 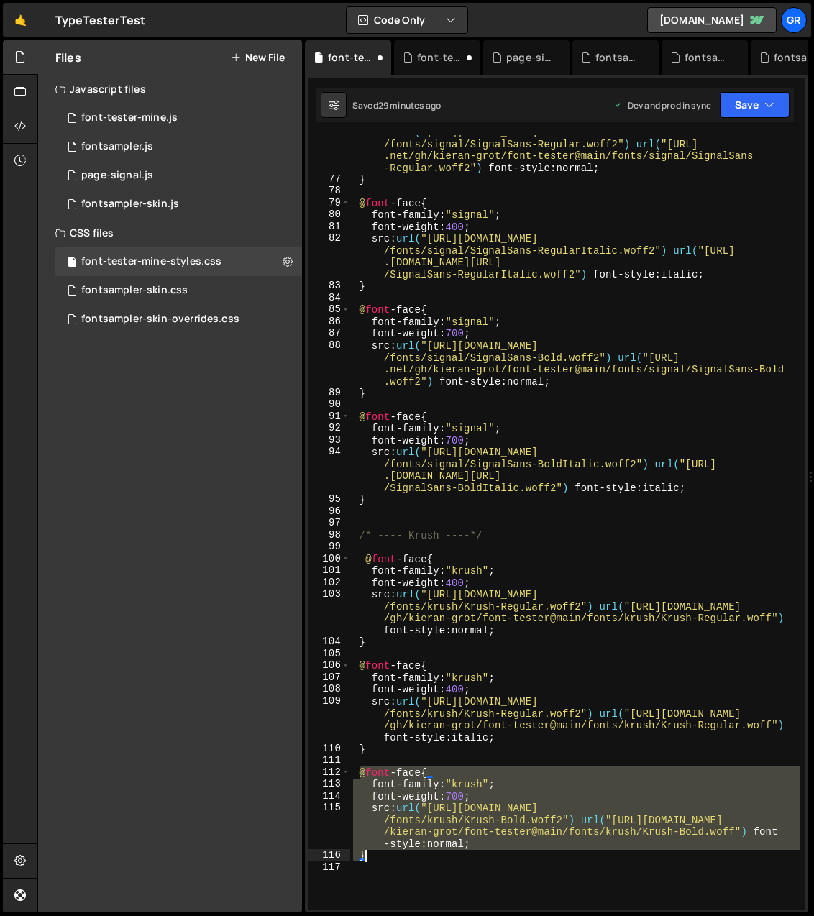 I want to click on div: 78, so click(x=329, y=191).